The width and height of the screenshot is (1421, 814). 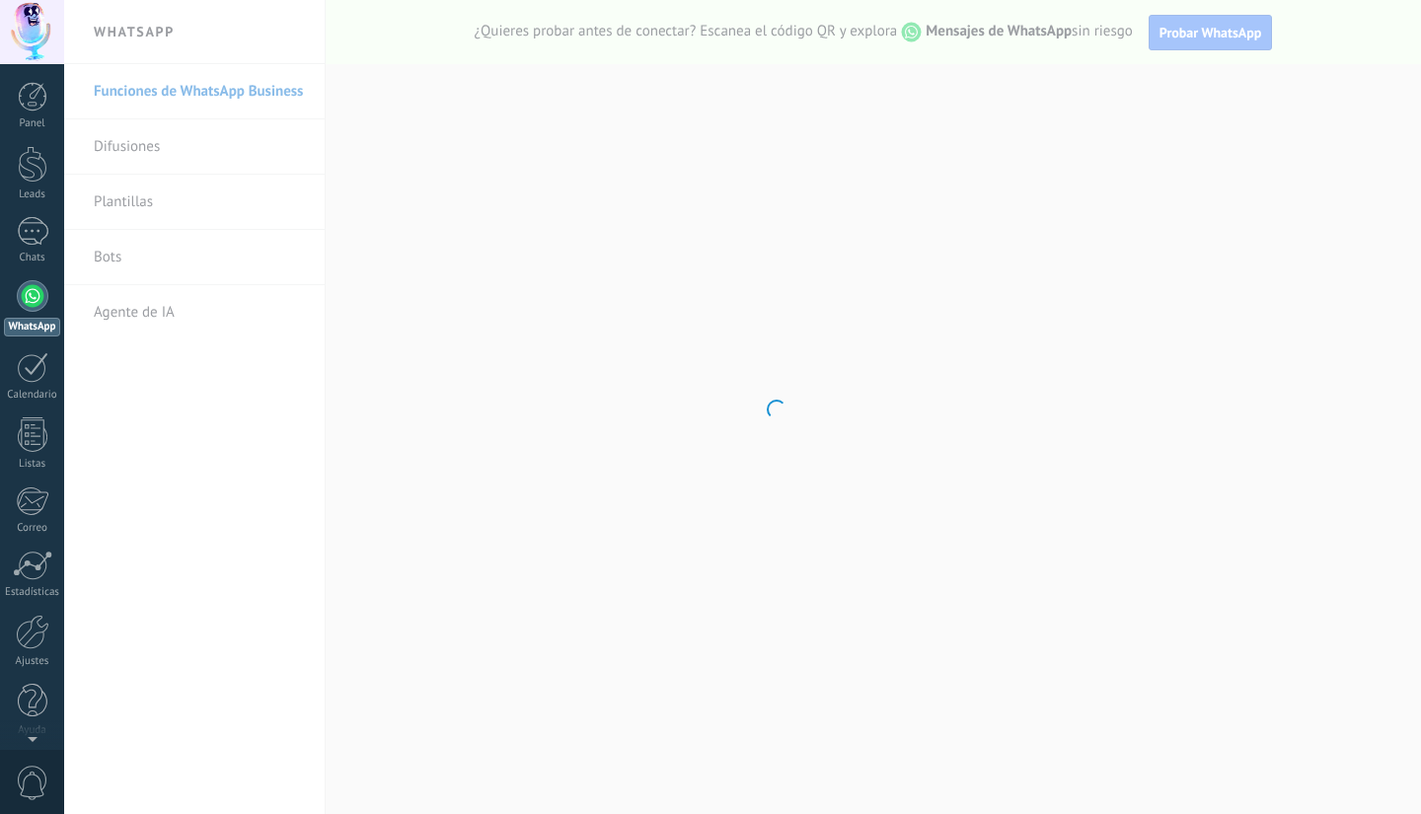 What do you see at coordinates (33, 395) in the screenshot?
I see `div: Calendario` at bounding box center [33, 395].